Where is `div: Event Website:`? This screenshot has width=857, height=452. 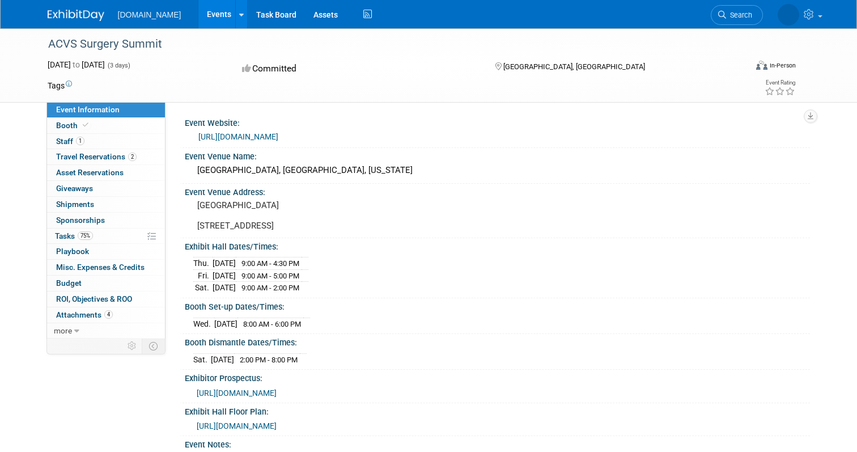 div: Event Website: is located at coordinates (497, 121).